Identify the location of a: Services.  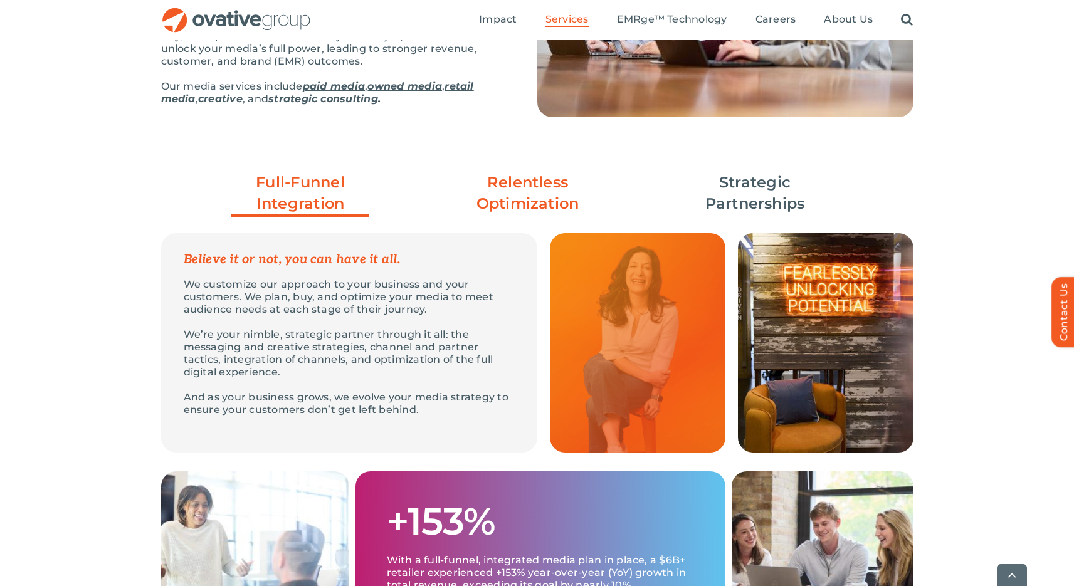
(567, 20).